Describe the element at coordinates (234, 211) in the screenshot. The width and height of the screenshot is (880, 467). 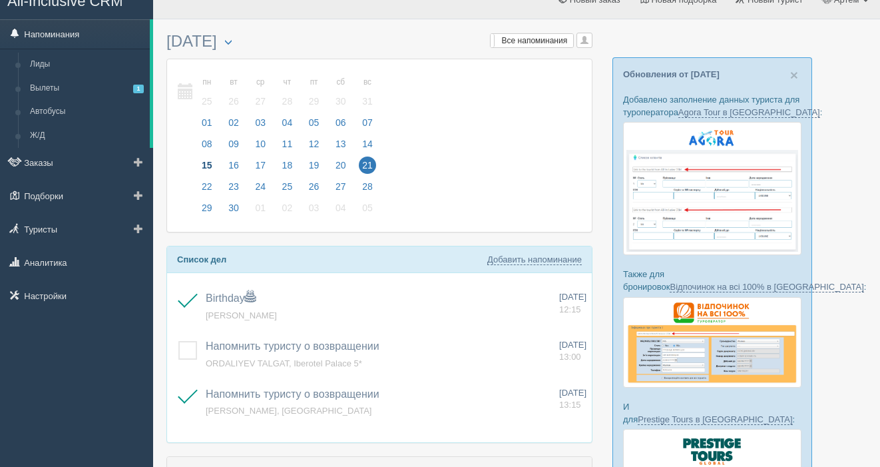
I see `a: 30` at that location.